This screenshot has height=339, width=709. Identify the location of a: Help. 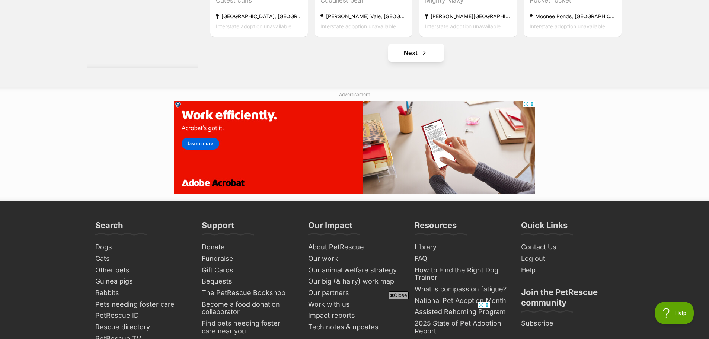
(568, 270).